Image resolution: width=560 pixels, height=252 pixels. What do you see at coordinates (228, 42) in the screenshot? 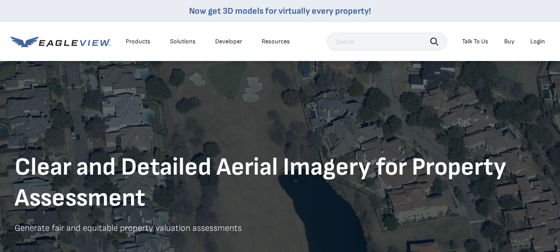
I see `a: Developer` at bounding box center [228, 42].